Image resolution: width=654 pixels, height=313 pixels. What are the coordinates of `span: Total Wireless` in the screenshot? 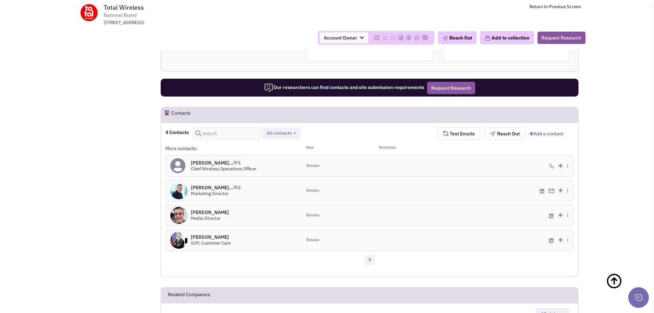 It's located at (124, 7).